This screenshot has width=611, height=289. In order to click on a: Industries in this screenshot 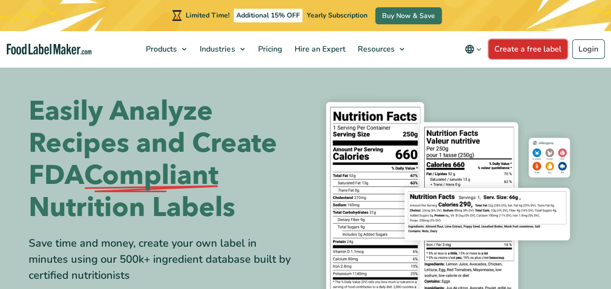, I will do `click(222, 49)`.